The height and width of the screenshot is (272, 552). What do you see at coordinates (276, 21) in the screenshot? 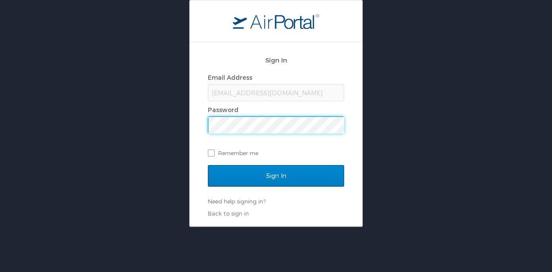
I see `img: logo` at bounding box center [276, 21].